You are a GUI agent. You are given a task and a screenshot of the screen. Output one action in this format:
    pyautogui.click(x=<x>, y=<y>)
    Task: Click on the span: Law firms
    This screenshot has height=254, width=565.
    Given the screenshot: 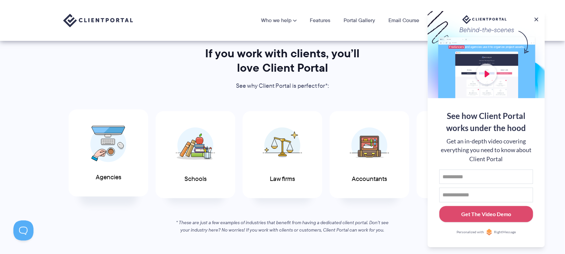 What is the action you would take?
    pyautogui.click(x=283, y=179)
    